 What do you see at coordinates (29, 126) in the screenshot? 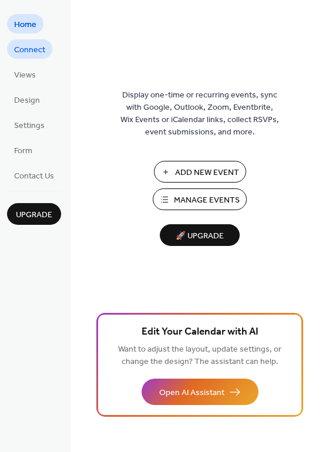
I see `span: Settings` at bounding box center [29, 126].